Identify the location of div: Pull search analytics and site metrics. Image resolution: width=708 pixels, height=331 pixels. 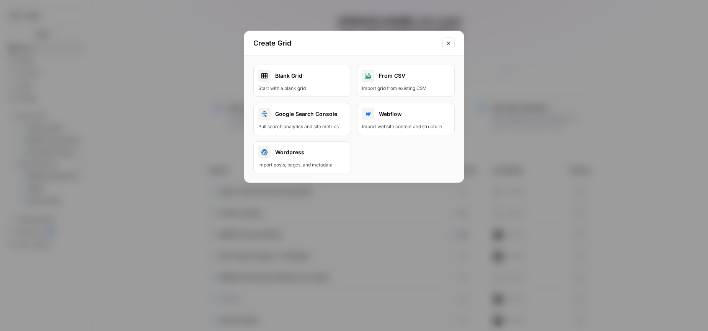
(302, 127).